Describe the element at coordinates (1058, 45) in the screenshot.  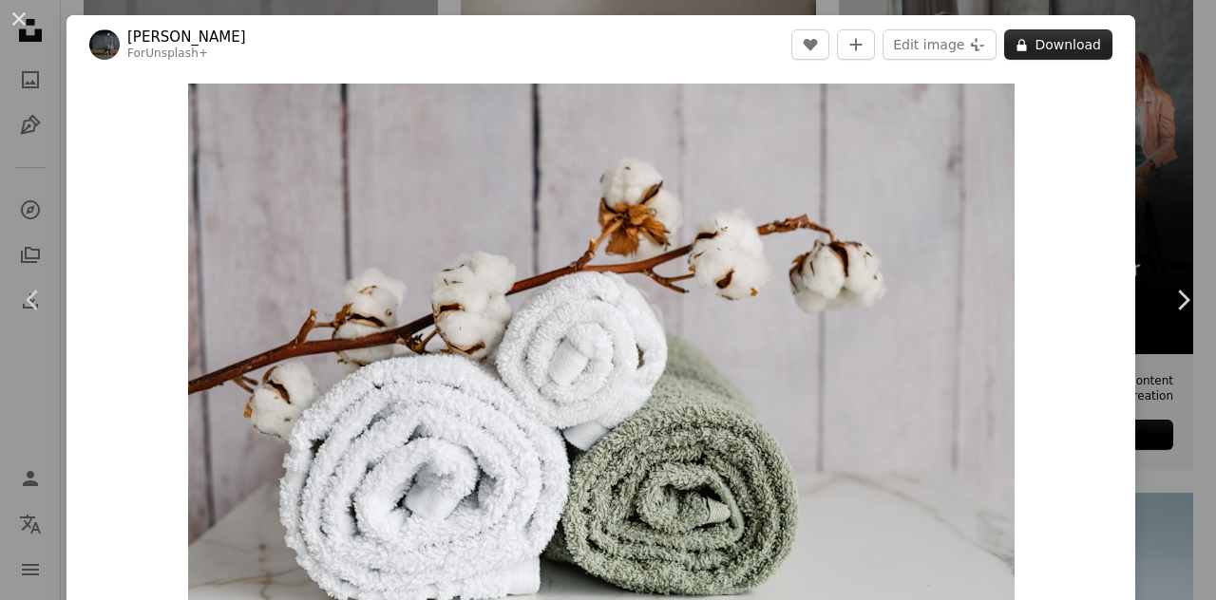
I see `button: Download` at that location.